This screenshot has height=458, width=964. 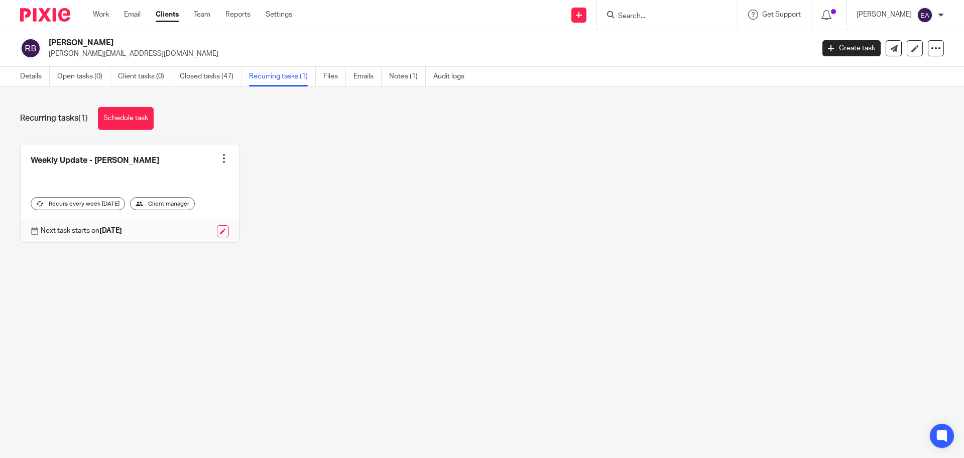 I want to click on a: Create task, so click(x=852, y=48).